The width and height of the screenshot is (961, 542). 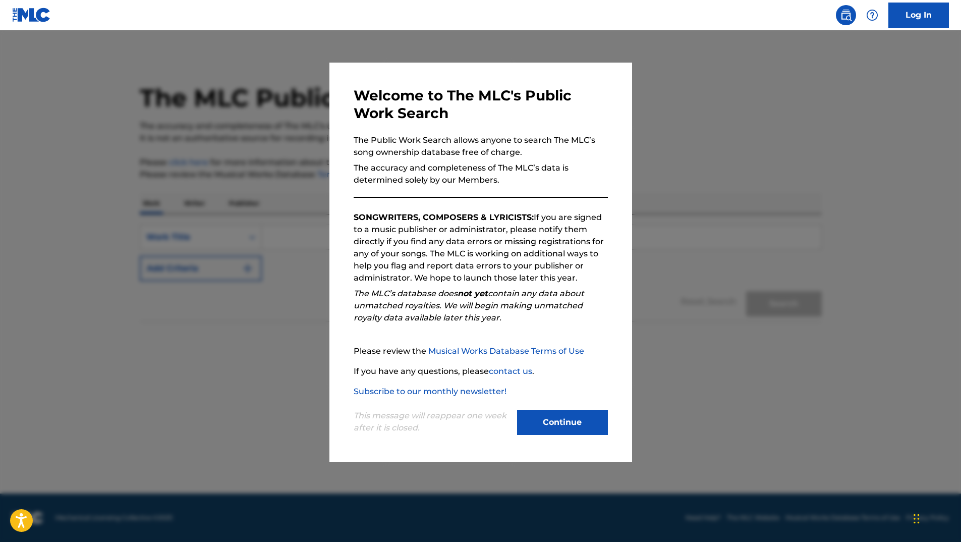 What do you see at coordinates (443, 217) in the screenshot?
I see `strong: SONGWRITERS, COMPOSERS & LYRICISTS:` at bounding box center [443, 217].